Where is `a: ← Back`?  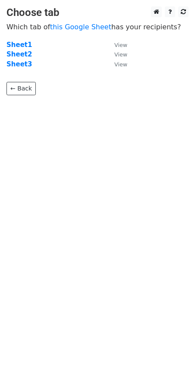
a: ← Back is located at coordinates (21, 88).